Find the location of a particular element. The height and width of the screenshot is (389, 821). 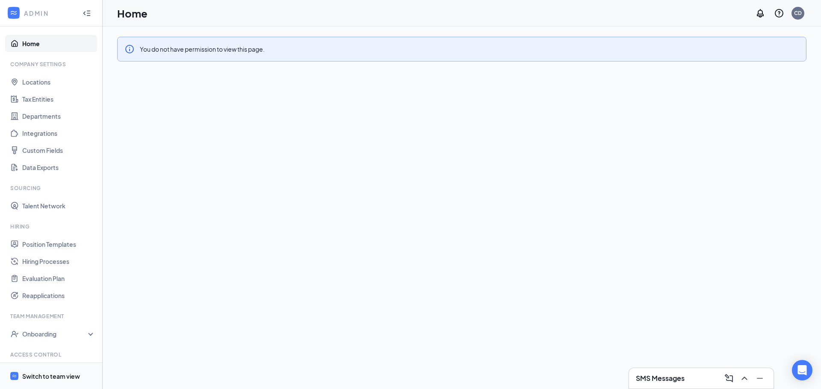

a: Locations is located at coordinates (59, 82).